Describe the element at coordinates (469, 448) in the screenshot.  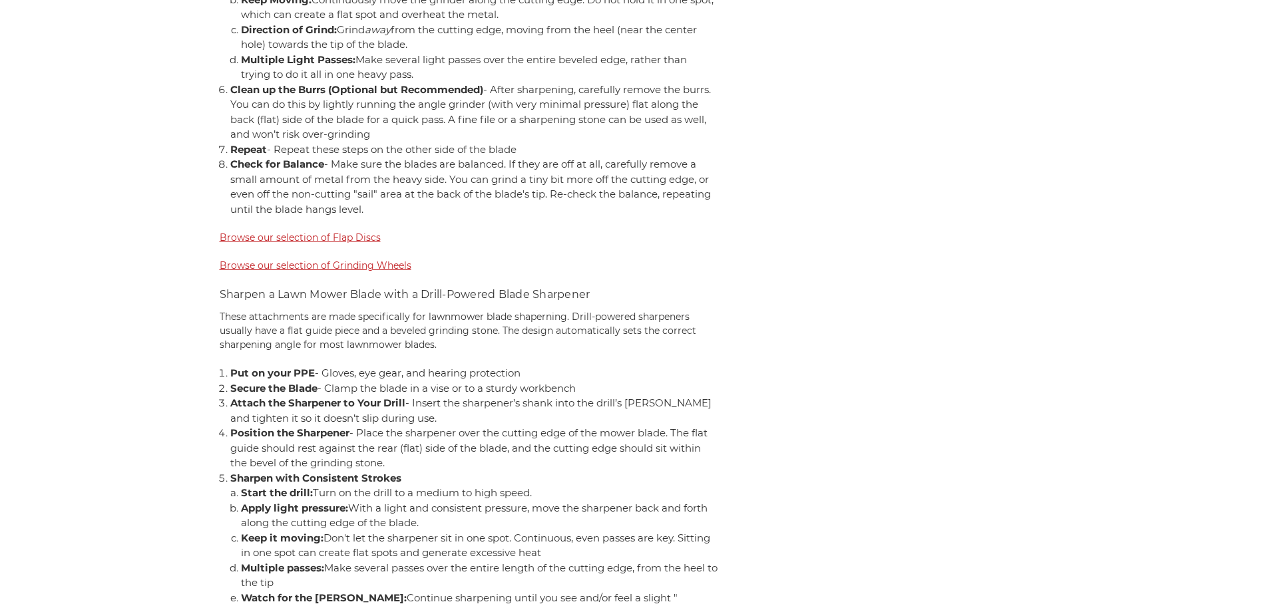
I see `span: - Place the sharpener over the cutting edge of the mower blade. The flat guide should rest agains...` at that location.